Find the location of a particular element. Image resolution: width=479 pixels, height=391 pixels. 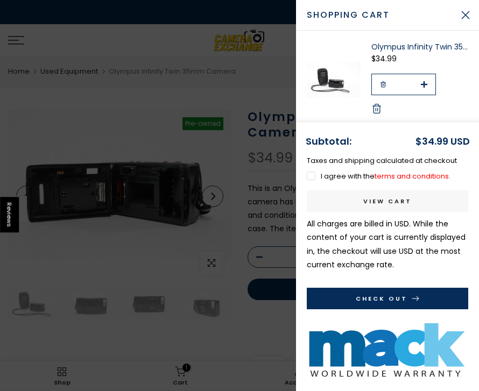

img: Olympus Infinity Twin 35mm Camera 35mm Film Cameras - 35mm Point and Shoot Cameras Olympus 1828077 is located at coordinates (334, 80).